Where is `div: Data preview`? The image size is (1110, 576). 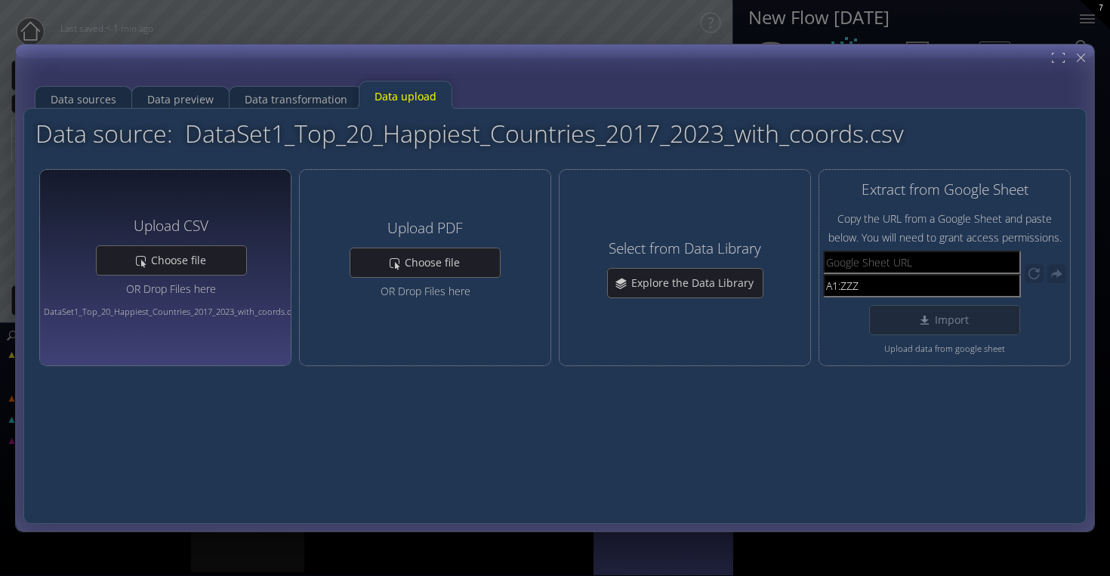 div: Data preview is located at coordinates (180, 100).